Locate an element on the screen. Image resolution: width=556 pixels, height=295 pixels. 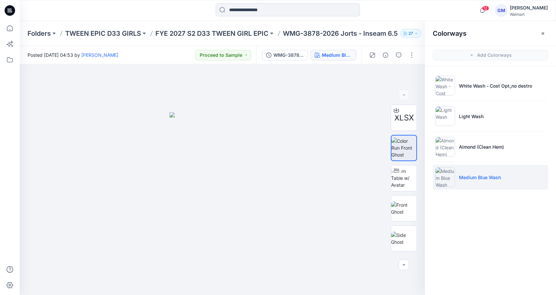
button: 27 is located at coordinates (411, 33).